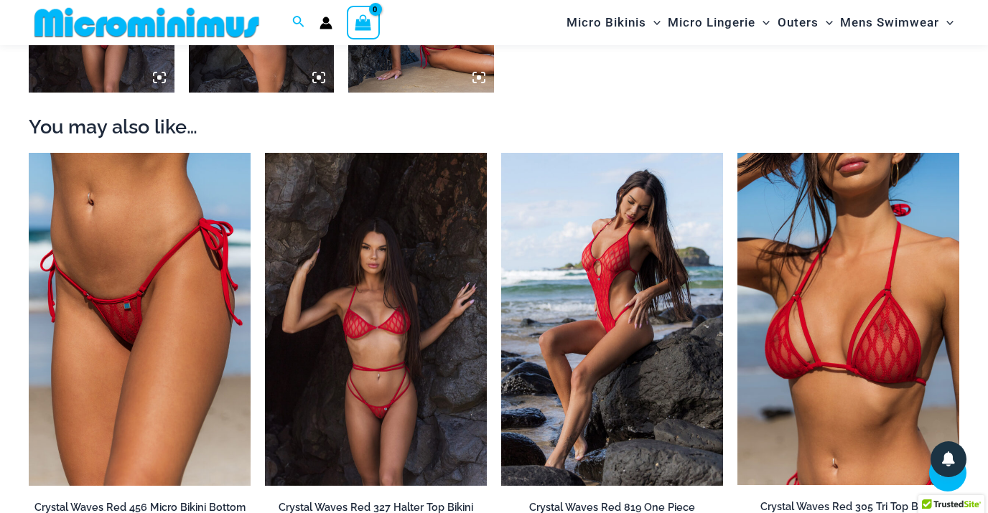 The width and height of the screenshot is (988, 513). Describe the element at coordinates (848, 319) in the screenshot. I see `img: Crystal Waves 305 Tri Top 01` at that location.